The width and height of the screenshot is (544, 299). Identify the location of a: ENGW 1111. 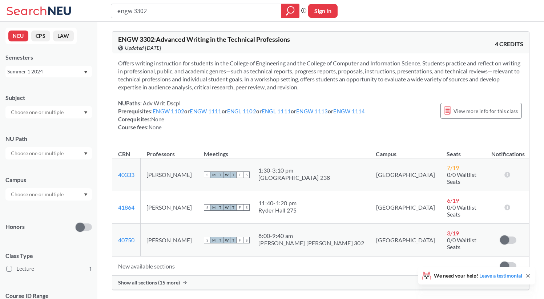
(205, 111).